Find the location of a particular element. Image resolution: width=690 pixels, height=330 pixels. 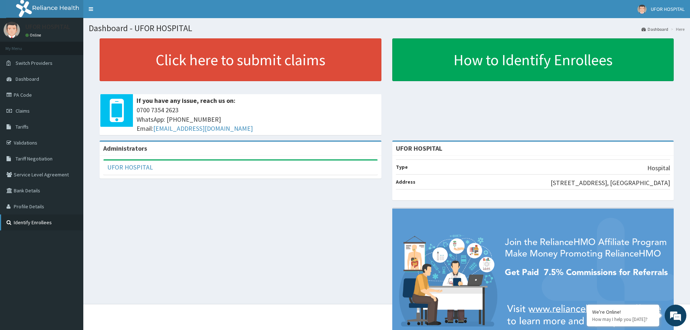

li: Here is located at coordinates (677, 29).